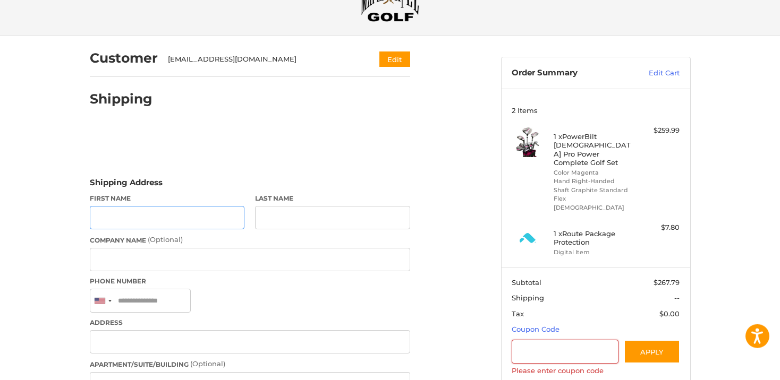  Describe the element at coordinates (594, 173) in the screenshot. I see `li: Color Magenta` at that location.